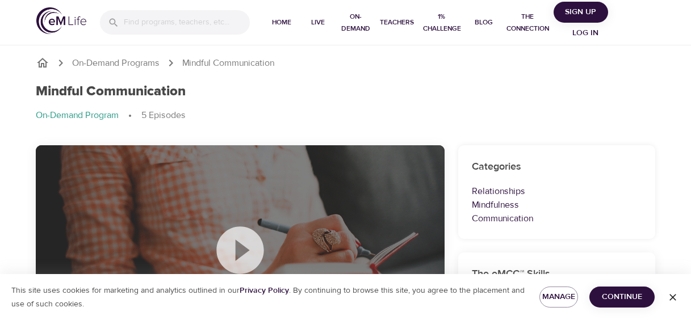 This screenshot has height=320, width=691. What do you see at coordinates (586, 33) in the screenshot?
I see `button: Log in` at bounding box center [586, 33].